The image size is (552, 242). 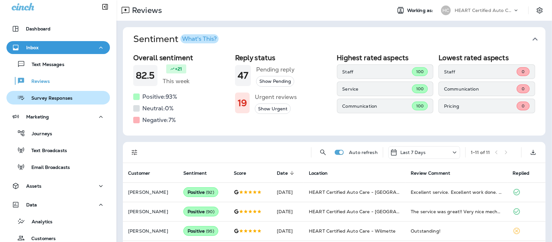 I want to click on button: Journeys, so click(x=58, y=133).